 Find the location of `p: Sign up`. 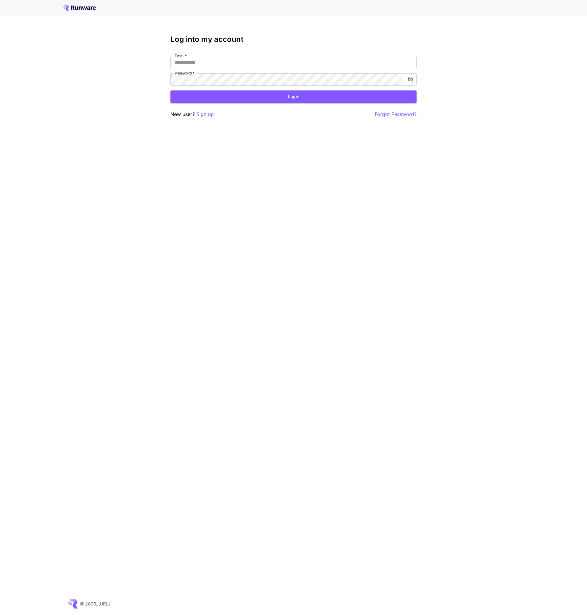

p: Sign up is located at coordinates (205, 114).